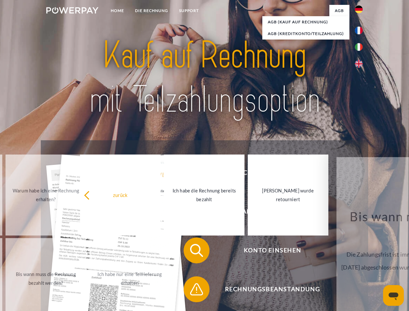 The width and height of the screenshot is (409, 311). Describe the element at coordinates (268, 251) in the screenshot. I see `button: Konto einsehen` at that location.